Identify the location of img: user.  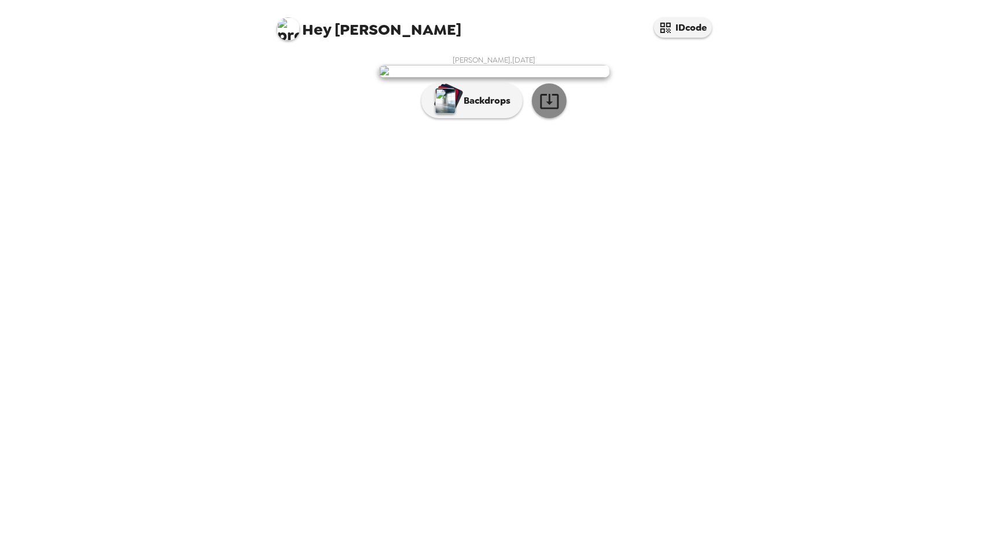
(494, 71).